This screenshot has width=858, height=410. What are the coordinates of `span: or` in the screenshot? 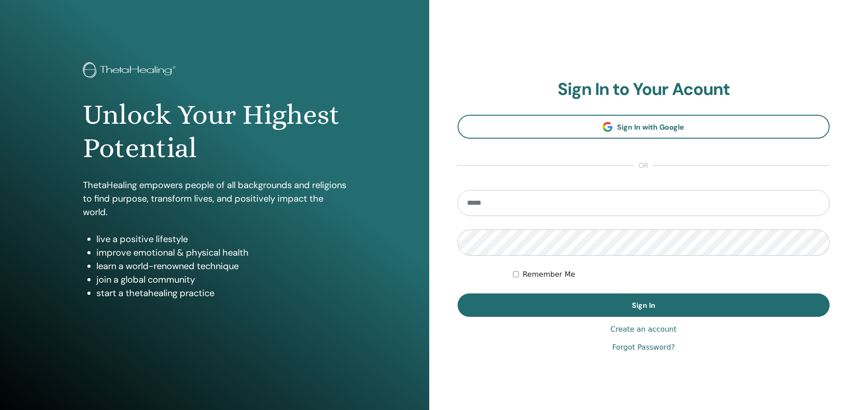 It's located at (643, 166).